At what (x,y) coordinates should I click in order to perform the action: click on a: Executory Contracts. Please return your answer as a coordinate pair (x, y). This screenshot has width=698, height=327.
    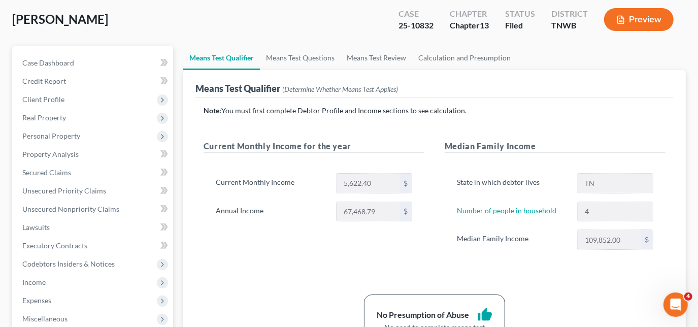
    Looking at the image, I should click on (93, 246).